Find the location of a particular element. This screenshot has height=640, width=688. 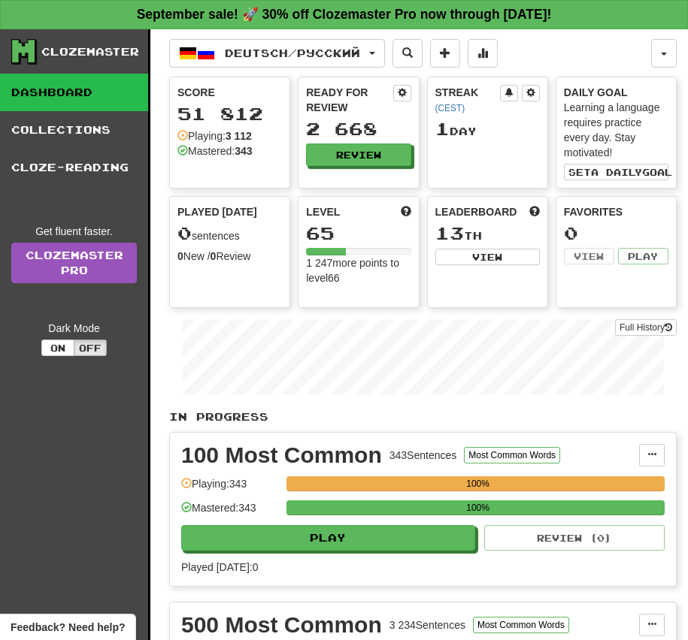

div: 100 Most Common is located at coordinates (281, 455).